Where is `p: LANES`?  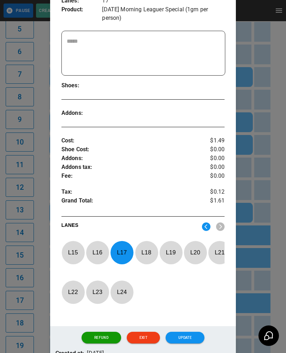
p: LANES is located at coordinates (129, 227).